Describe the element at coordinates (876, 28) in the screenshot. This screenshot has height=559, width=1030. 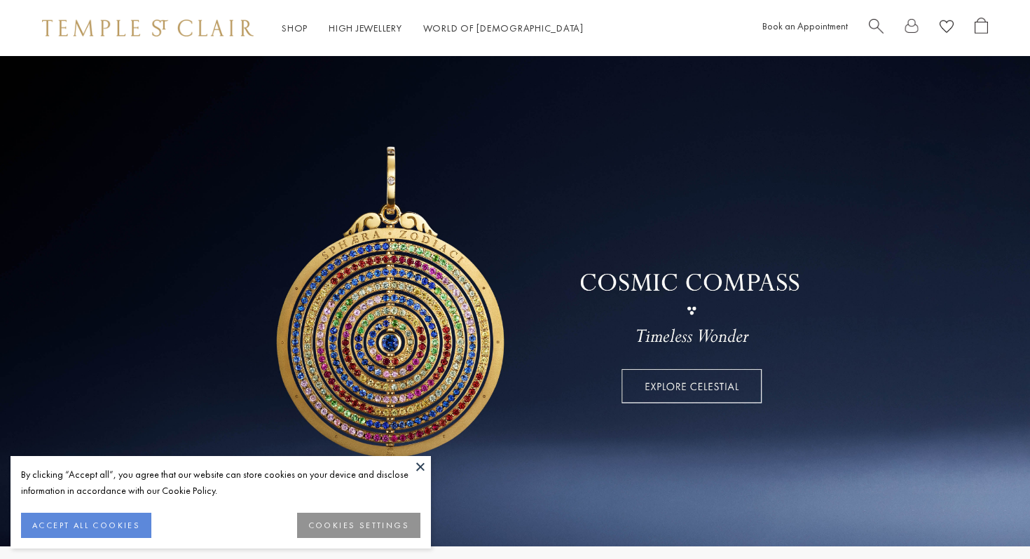
I see `a: Search` at that location.